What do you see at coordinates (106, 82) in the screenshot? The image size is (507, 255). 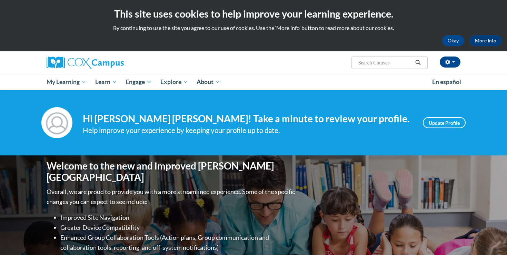 I see `a: Learn` at bounding box center [106, 82].